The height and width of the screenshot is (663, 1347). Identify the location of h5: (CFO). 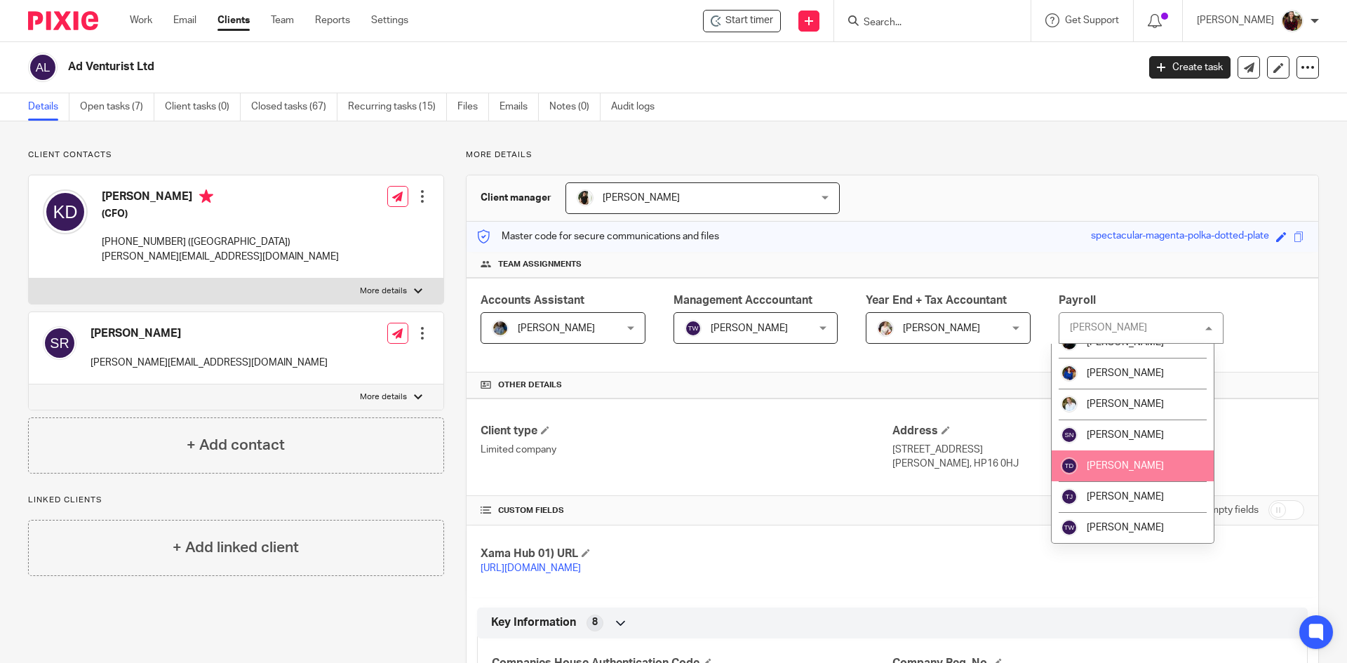
(220, 214).